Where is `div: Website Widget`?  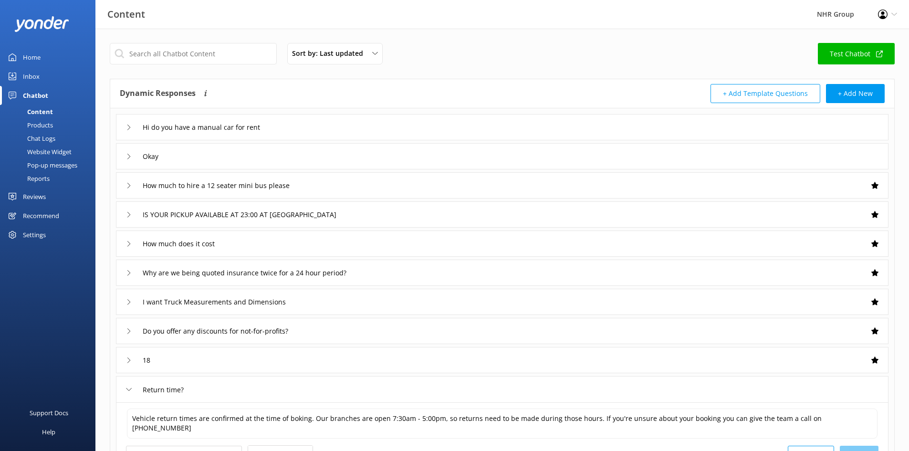
div: Website Widget is located at coordinates (39, 152).